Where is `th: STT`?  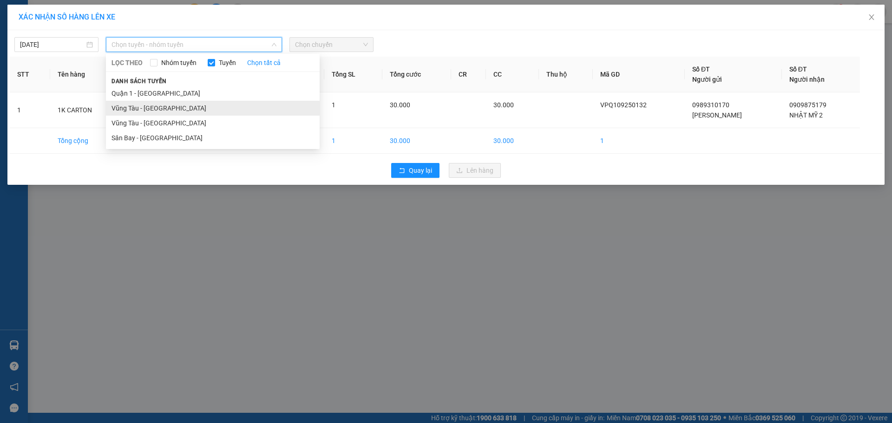 th: STT is located at coordinates (30, 74).